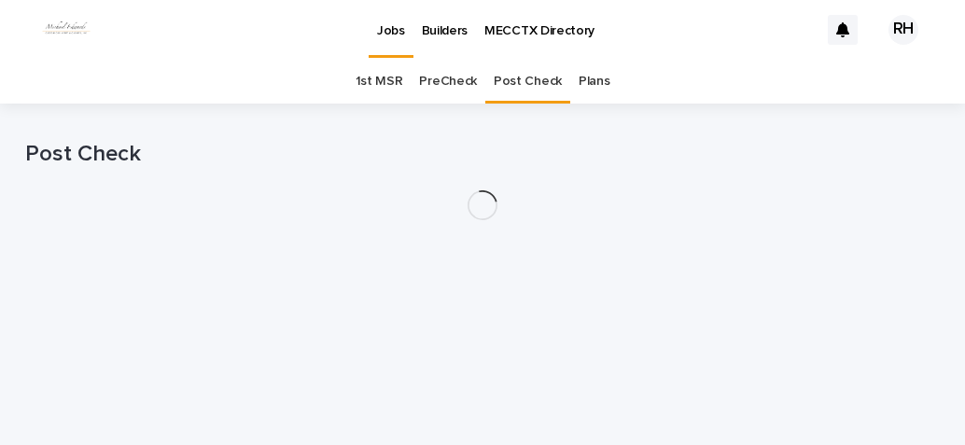 The image size is (965, 445). What do you see at coordinates (448, 81) in the screenshot?
I see `a: PreCheck` at bounding box center [448, 81].